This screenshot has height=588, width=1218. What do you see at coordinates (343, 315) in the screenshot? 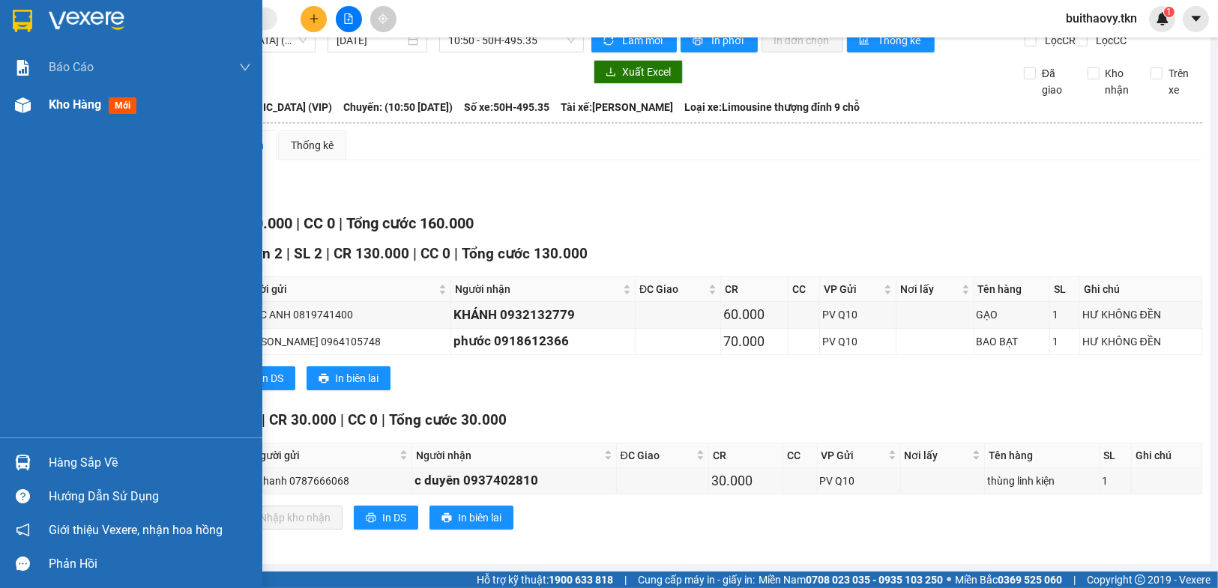
I see `div: QUỐC ANH 0819741400` at bounding box center [343, 315].